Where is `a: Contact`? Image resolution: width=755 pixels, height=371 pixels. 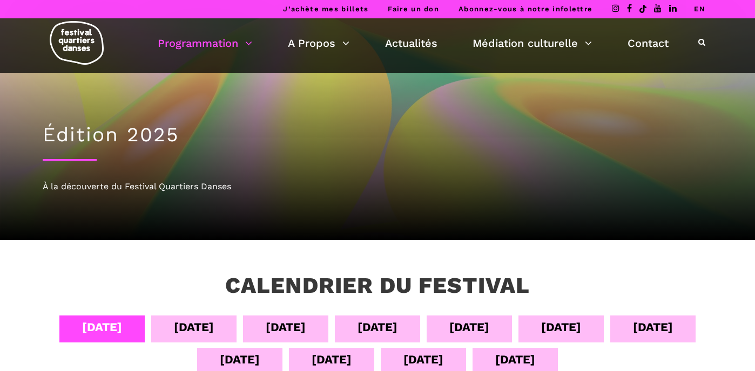
a: Contact is located at coordinates (648, 43).